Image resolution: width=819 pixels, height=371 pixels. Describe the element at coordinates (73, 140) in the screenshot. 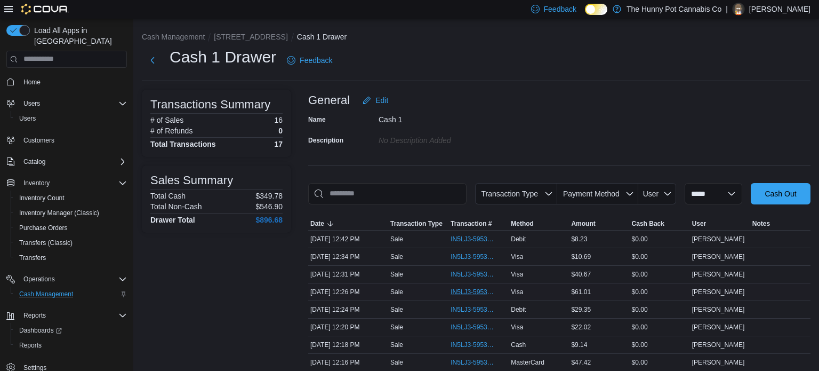

I see `span: Customers` at that location.